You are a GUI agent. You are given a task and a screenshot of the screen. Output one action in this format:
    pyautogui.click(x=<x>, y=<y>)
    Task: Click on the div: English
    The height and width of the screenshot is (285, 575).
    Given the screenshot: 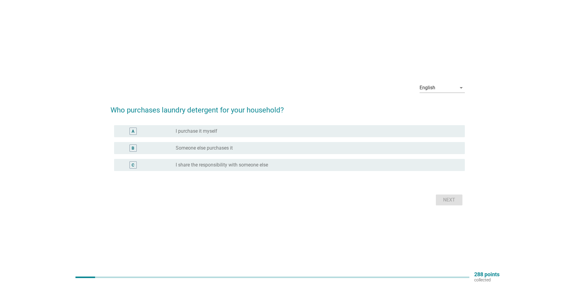 What is the action you would take?
    pyautogui.click(x=427, y=88)
    